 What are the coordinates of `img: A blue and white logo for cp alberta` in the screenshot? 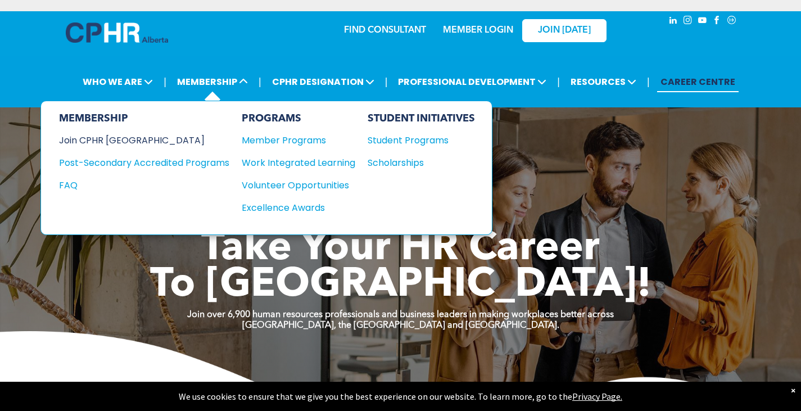 It's located at (117, 33).